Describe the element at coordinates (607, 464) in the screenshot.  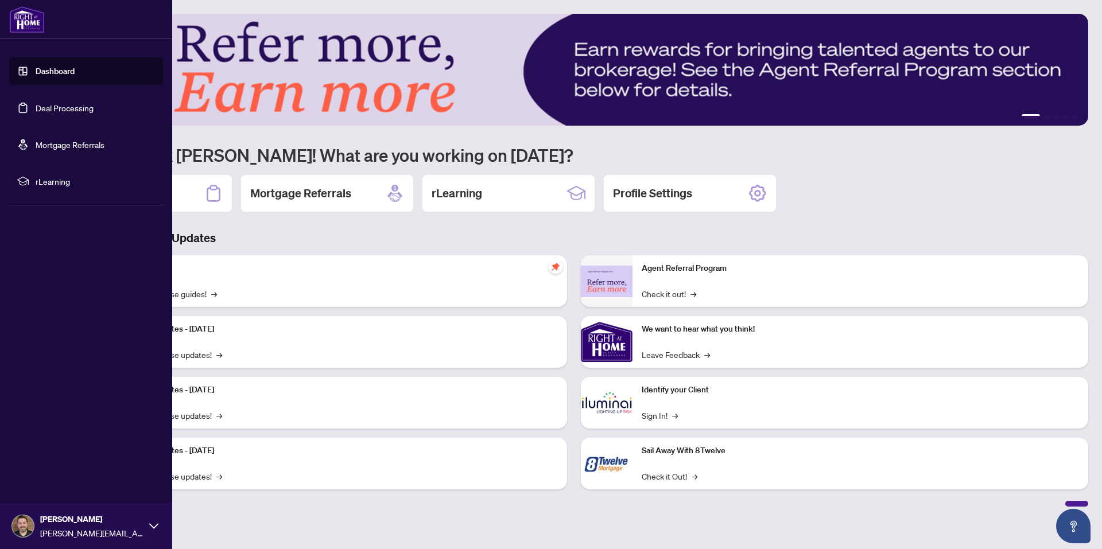
I see `img: Sail Away With 8Twelve` at that location.